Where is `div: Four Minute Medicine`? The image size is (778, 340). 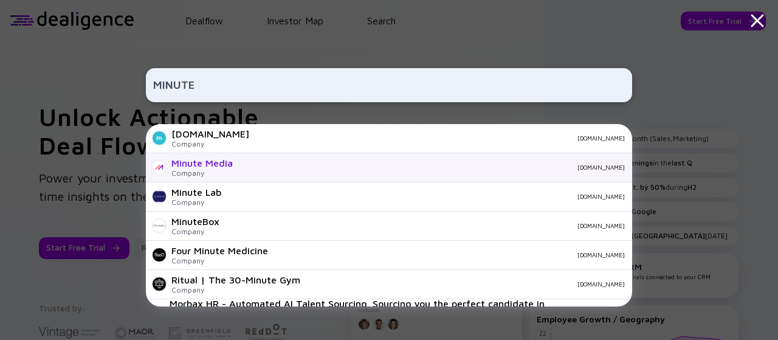 div: Four Minute Medicine is located at coordinates (219, 250).